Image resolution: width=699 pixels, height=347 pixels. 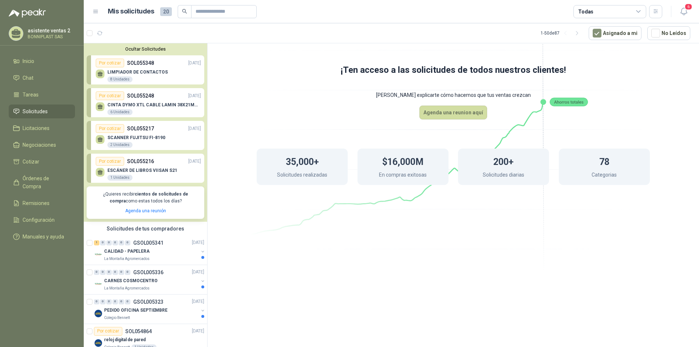 I want to click on a: Negociaciones, so click(x=42, y=145).